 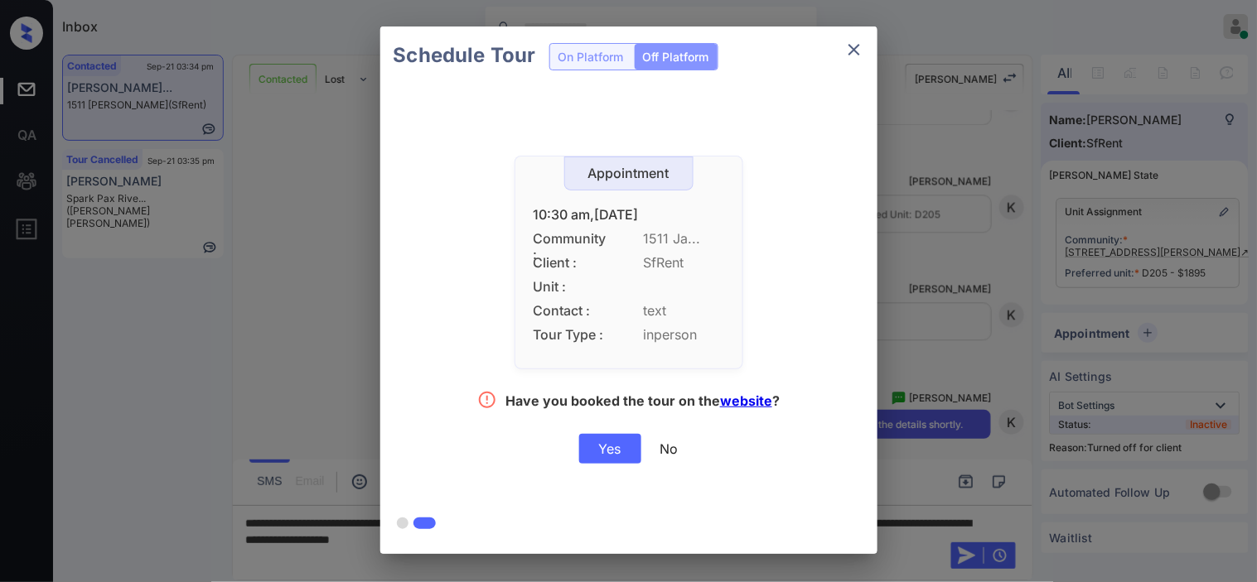 I want to click on span: Contact :, so click(x=571, y=311).